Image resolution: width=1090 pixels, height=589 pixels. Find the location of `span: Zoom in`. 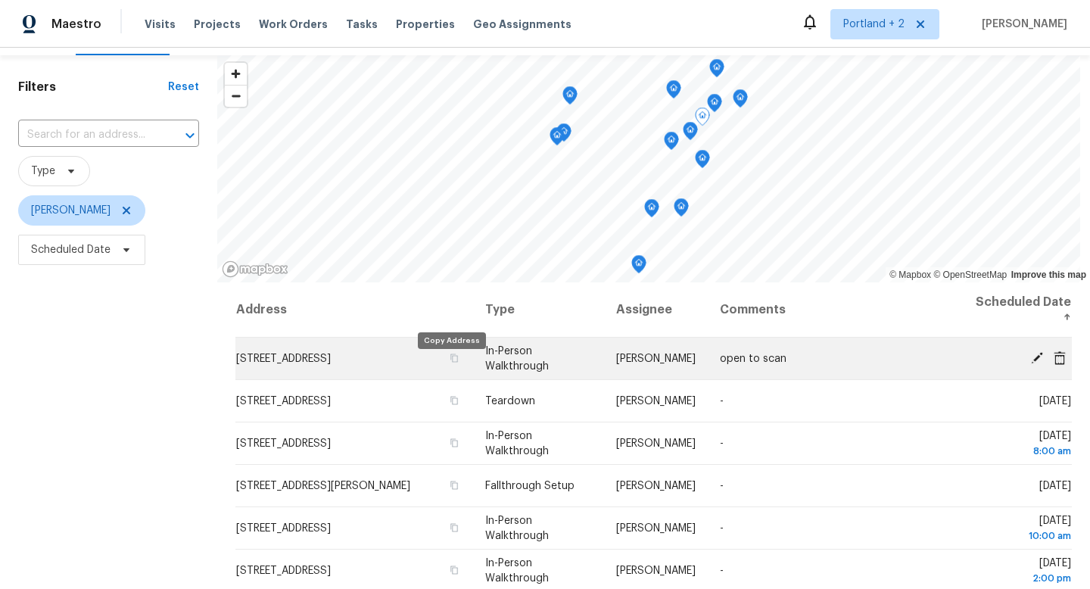

span: Zoom in is located at coordinates (235, 73).